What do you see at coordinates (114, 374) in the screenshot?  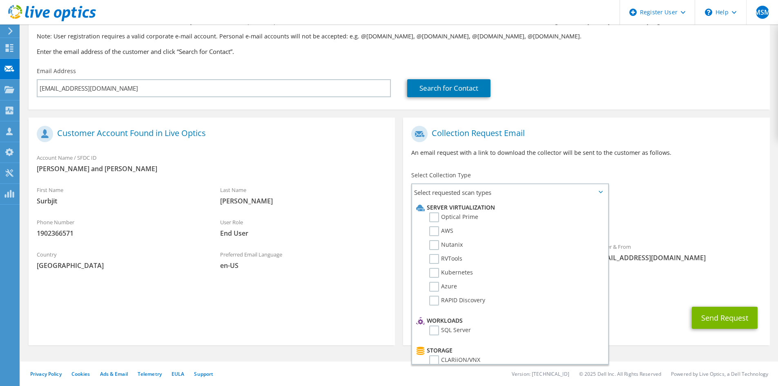 I see `a: Ads & Email` at bounding box center [114, 374].